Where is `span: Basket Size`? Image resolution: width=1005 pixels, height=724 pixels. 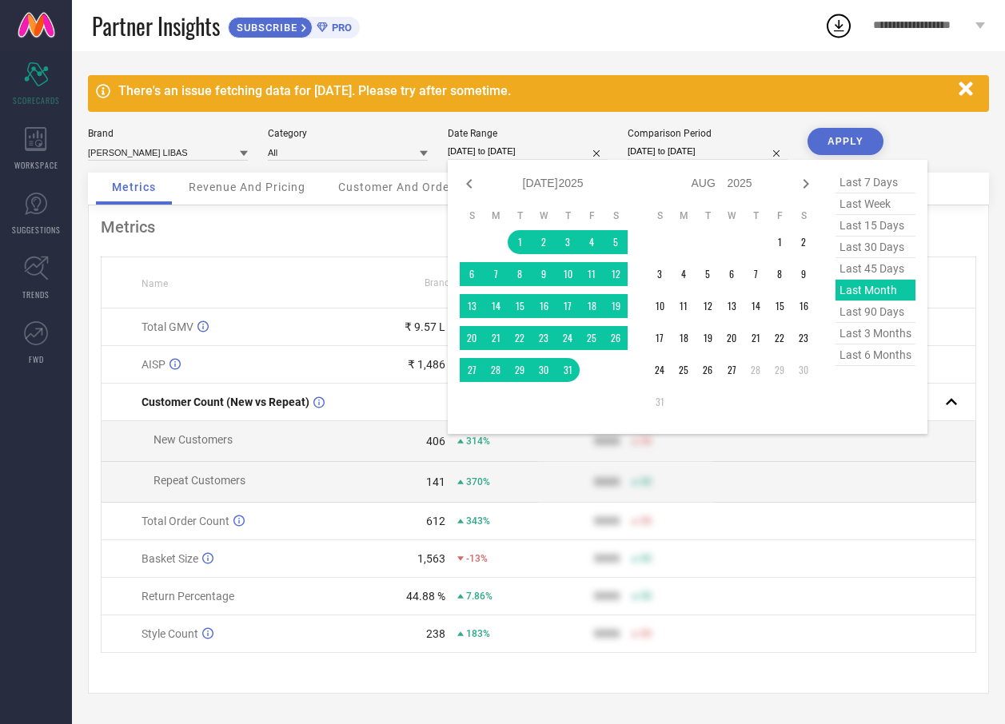
span: Basket Size is located at coordinates (169, 559).